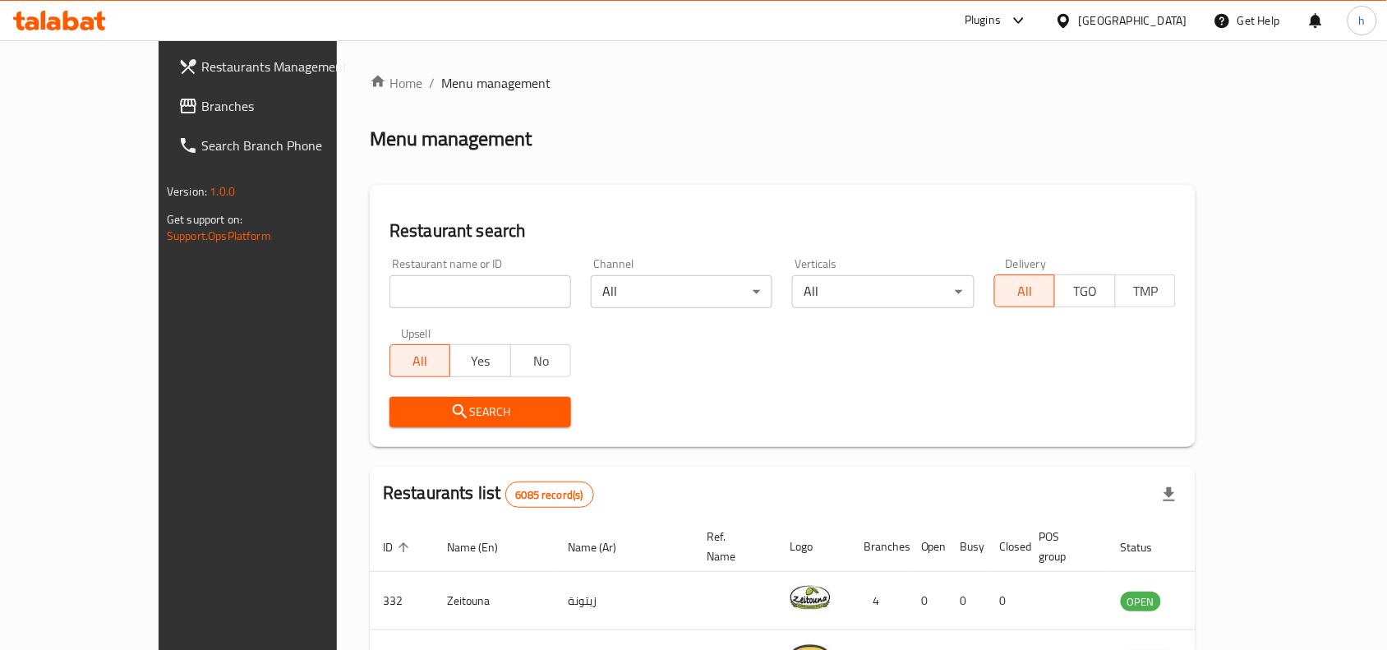 This screenshot has width=1387, height=650. What do you see at coordinates (541, 361) in the screenshot?
I see `span: No` at bounding box center [541, 361].